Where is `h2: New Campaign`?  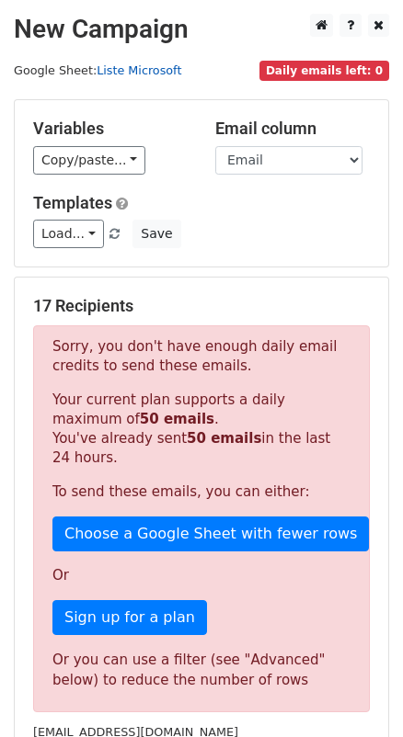 h2: New Campaign is located at coordinates (201, 29).